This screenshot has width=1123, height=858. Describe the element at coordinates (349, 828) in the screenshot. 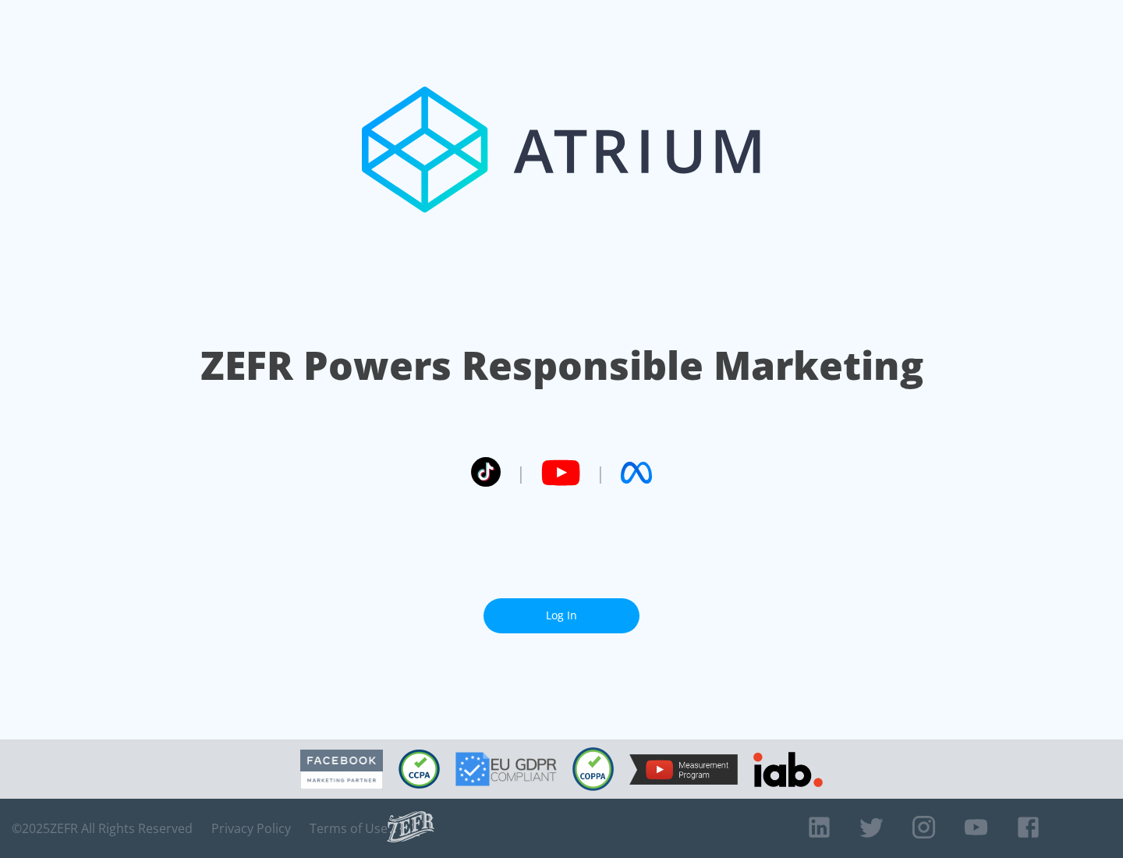

I see `a: Terms of Use` at that location.